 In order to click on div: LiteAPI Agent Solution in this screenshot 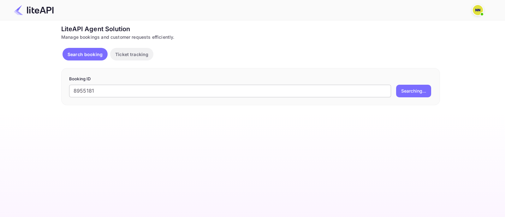, I will do `click(250, 29)`.